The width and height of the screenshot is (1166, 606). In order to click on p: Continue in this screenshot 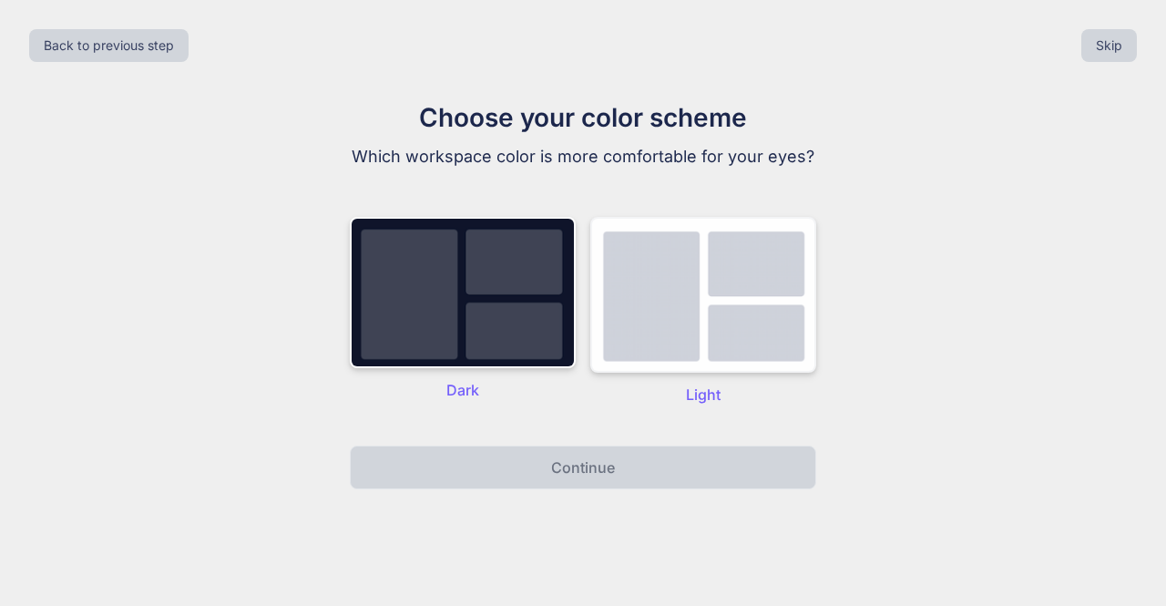, I will do `click(583, 467)`.